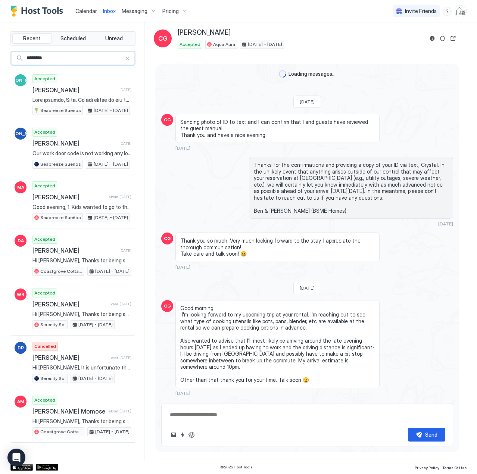 This screenshot has height=474, width=477. I want to click on span: DR, so click(21, 348).